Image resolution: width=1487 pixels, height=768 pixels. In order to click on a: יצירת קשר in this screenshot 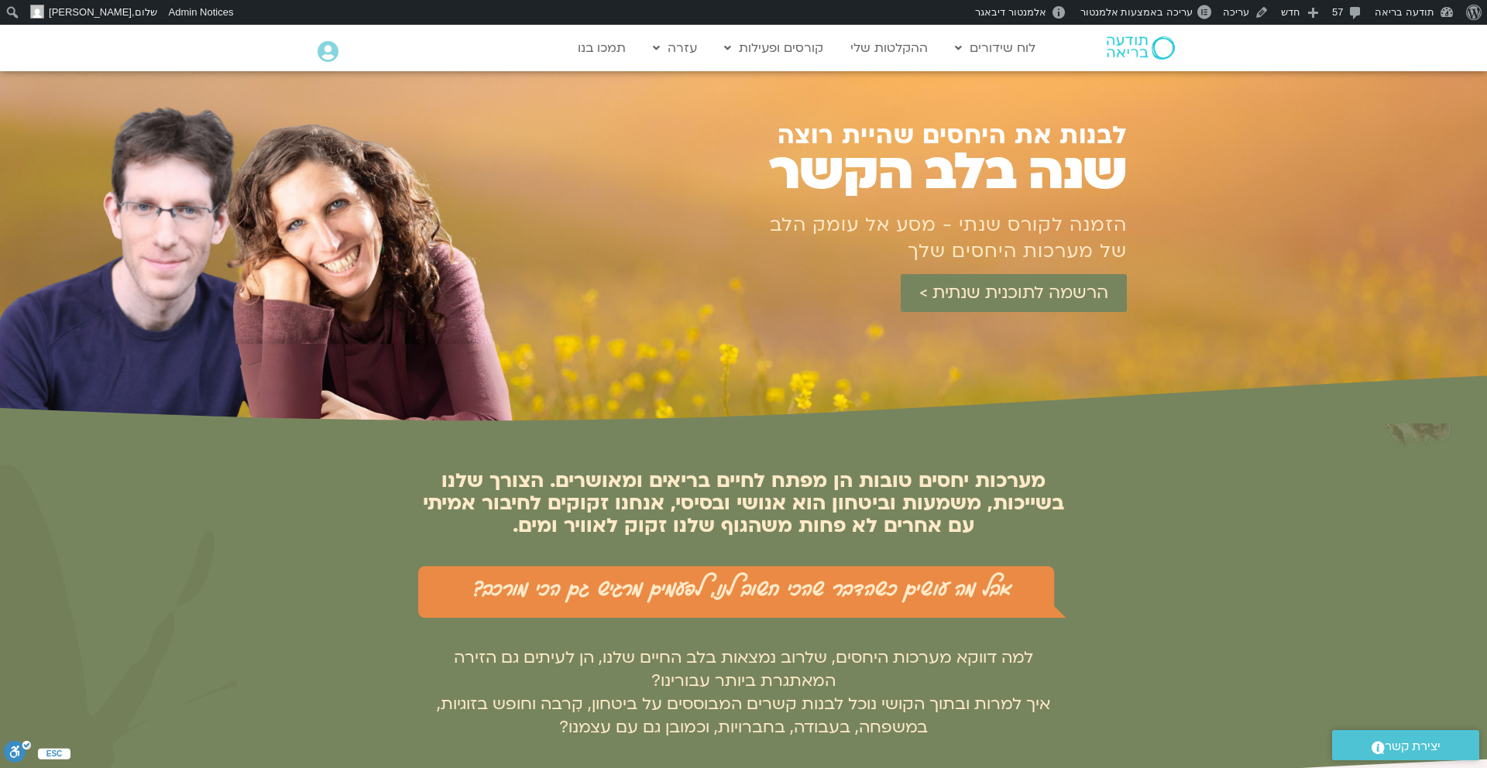, I will do `click(1405, 745)`.